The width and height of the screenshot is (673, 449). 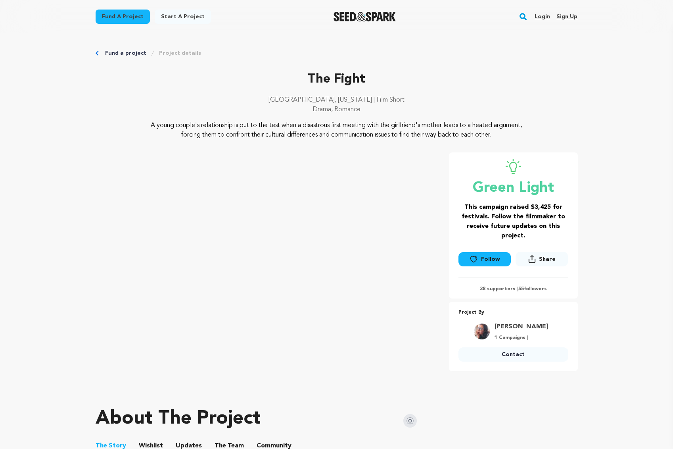 I want to click on a: Project details, so click(x=180, y=53).